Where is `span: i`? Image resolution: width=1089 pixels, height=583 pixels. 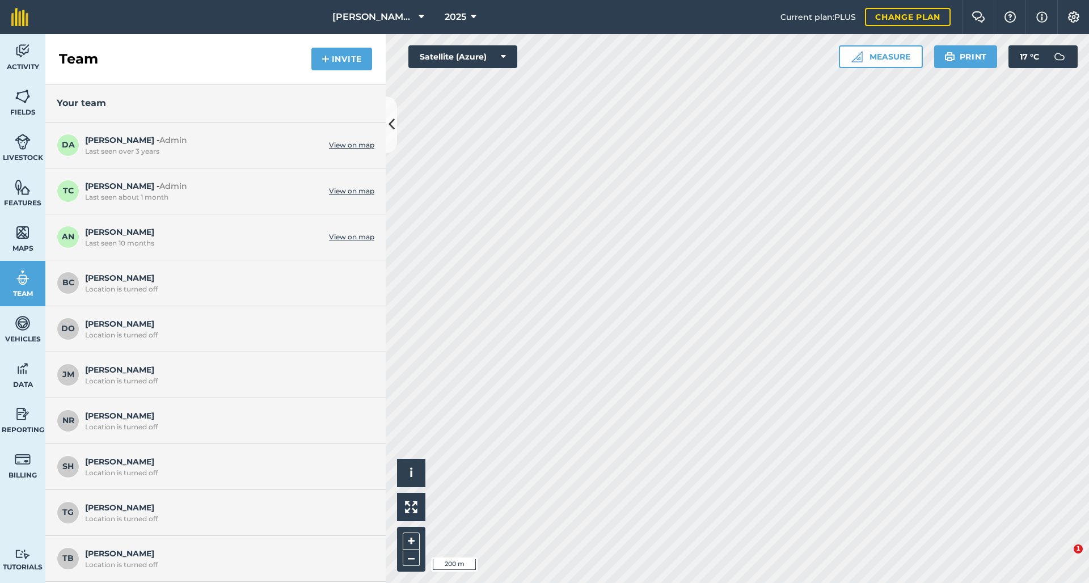
span: i is located at coordinates (411, 472).